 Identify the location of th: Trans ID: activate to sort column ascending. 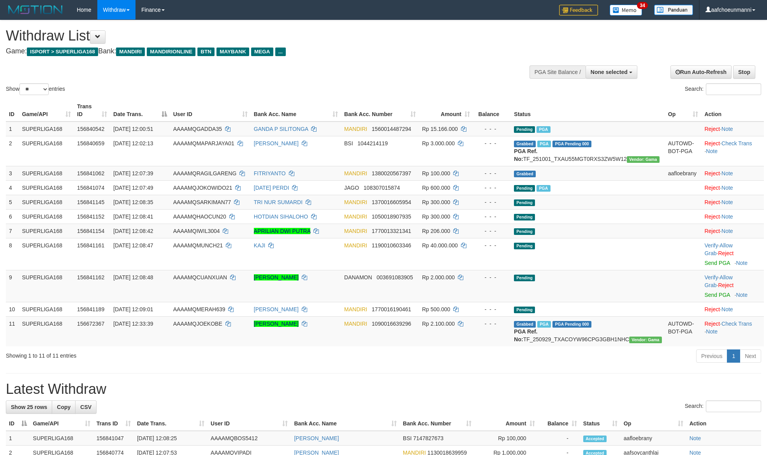
(92, 110).